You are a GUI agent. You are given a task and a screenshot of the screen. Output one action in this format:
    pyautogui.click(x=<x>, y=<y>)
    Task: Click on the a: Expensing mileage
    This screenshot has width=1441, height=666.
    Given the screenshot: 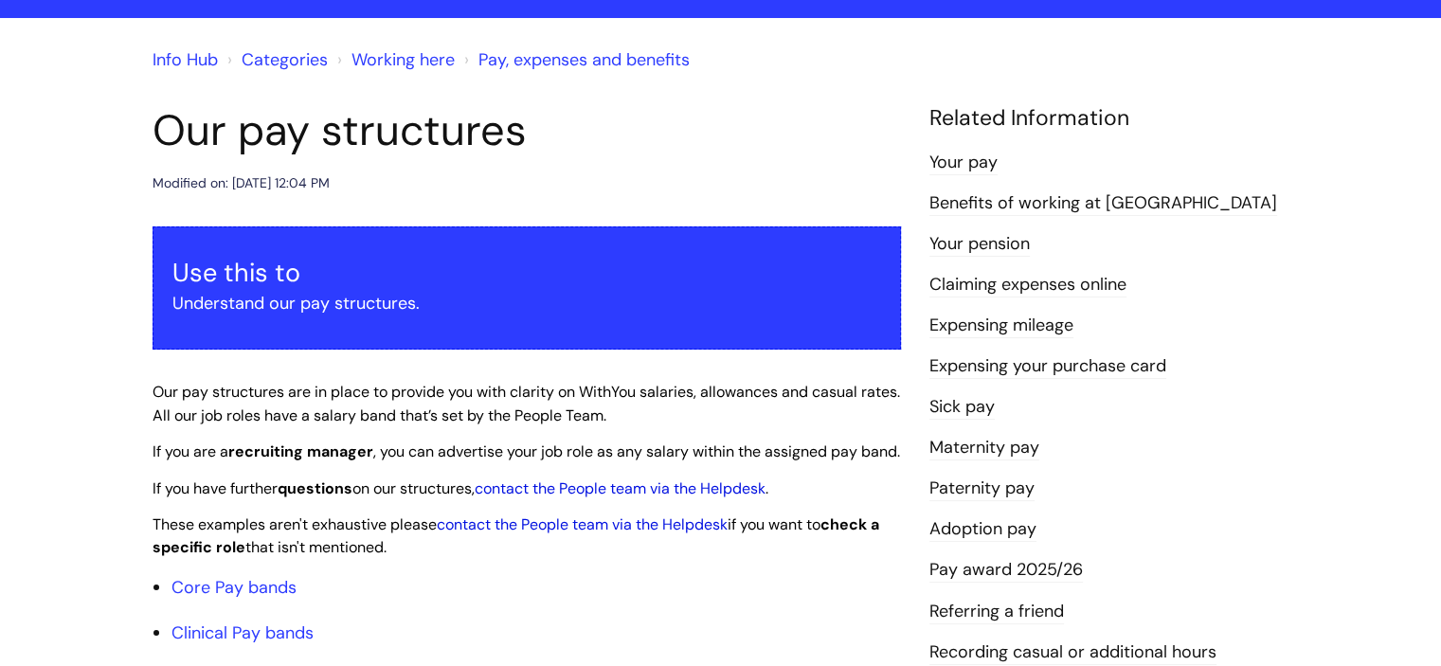 What is the action you would take?
    pyautogui.click(x=1001, y=326)
    